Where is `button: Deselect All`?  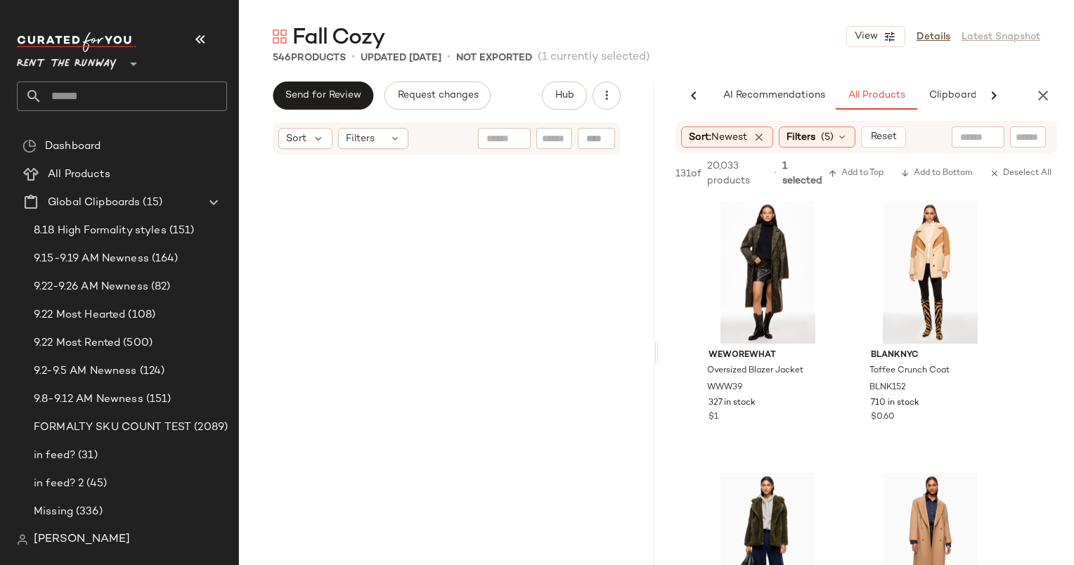 button: Deselect All is located at coordinates (1021, 174).